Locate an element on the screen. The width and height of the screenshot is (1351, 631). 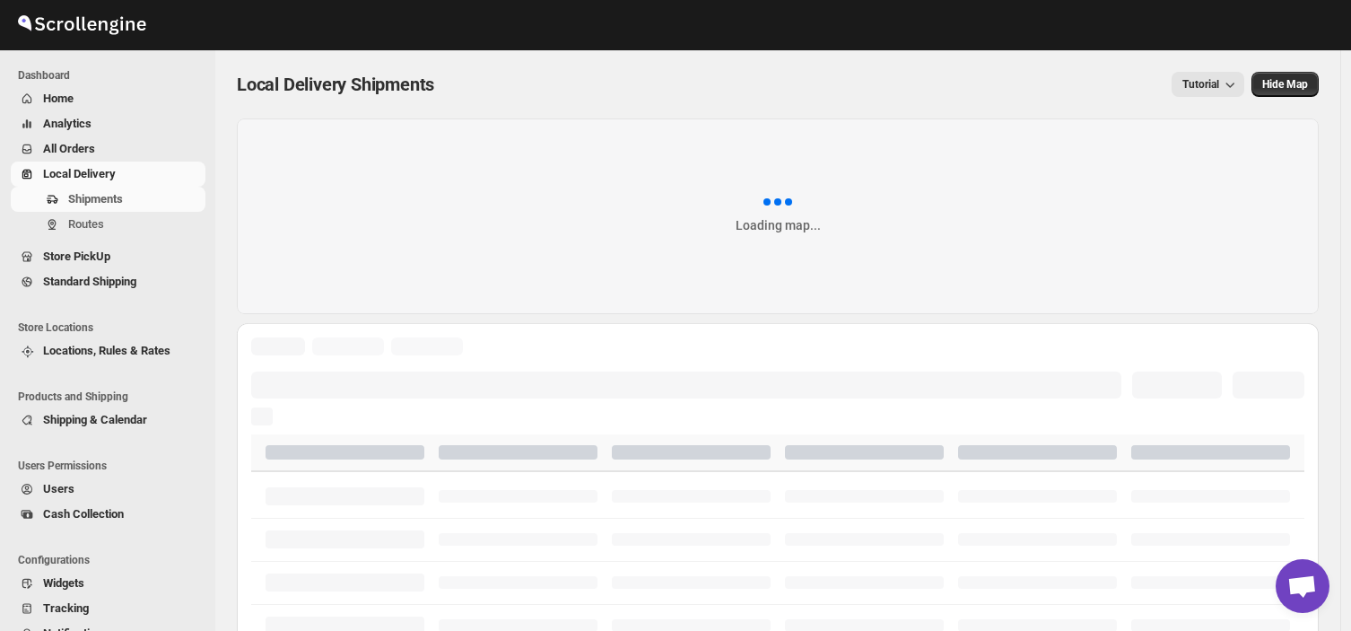
span: Configurations is located at coordinates (112, 560).